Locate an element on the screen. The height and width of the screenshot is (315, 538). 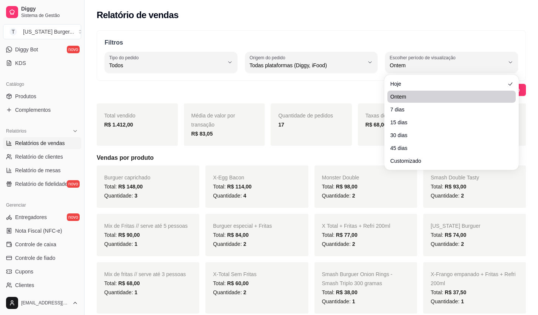
span: Entregadores is located at coordinates (31, 217).